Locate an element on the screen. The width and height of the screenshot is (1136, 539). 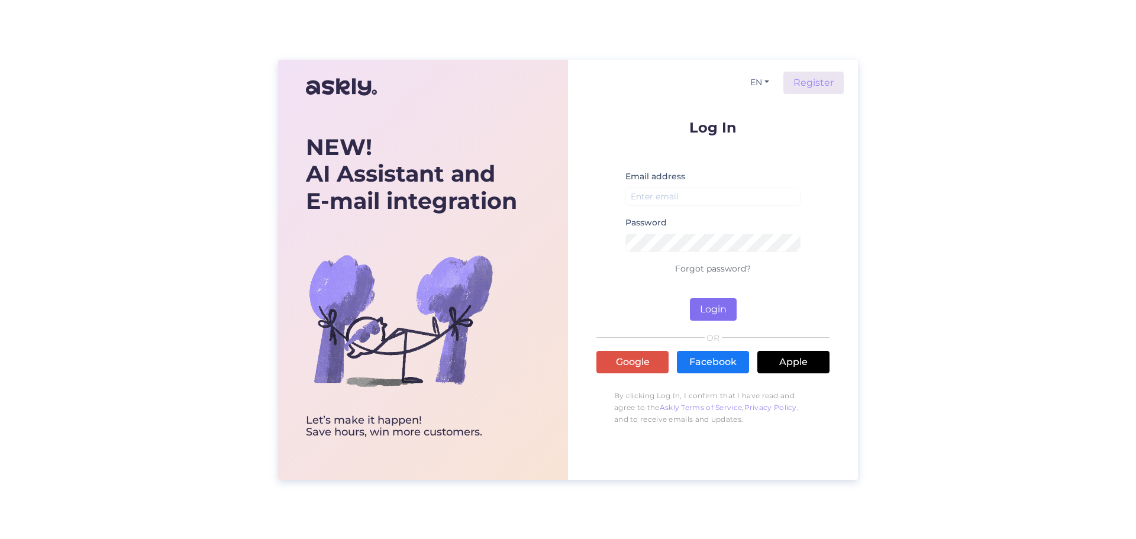
p: Log In is located at coordinates (713, 127).